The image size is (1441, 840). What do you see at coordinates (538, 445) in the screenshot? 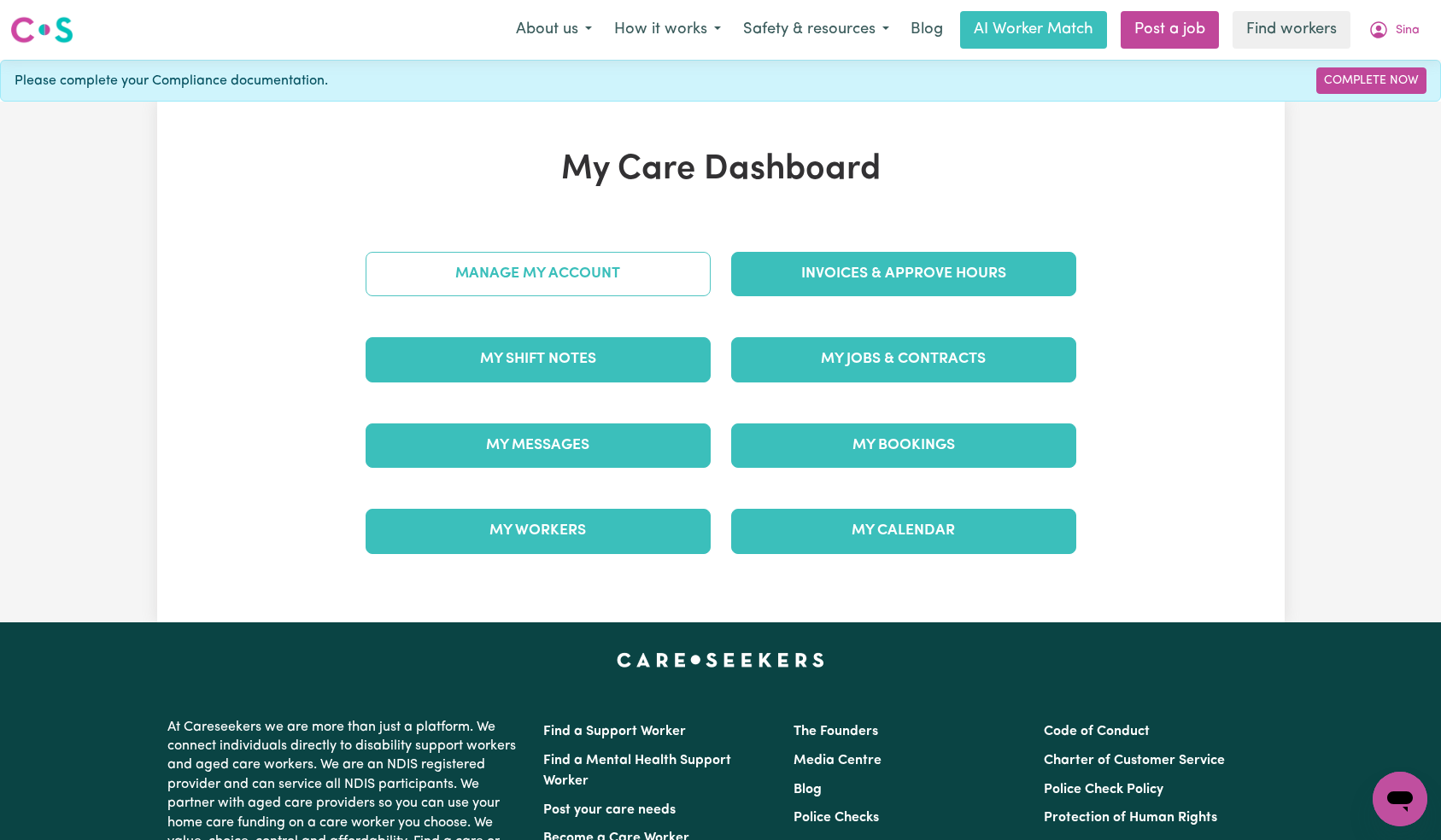
I see `a: My Messages` at bounding box center [538, 445].